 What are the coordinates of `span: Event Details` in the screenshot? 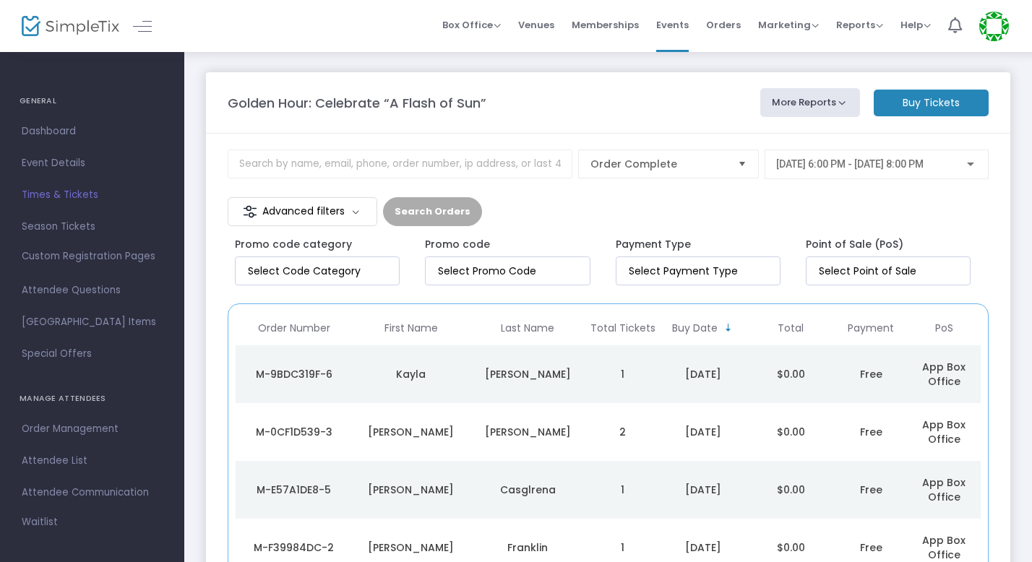 It's located at (92, 163).